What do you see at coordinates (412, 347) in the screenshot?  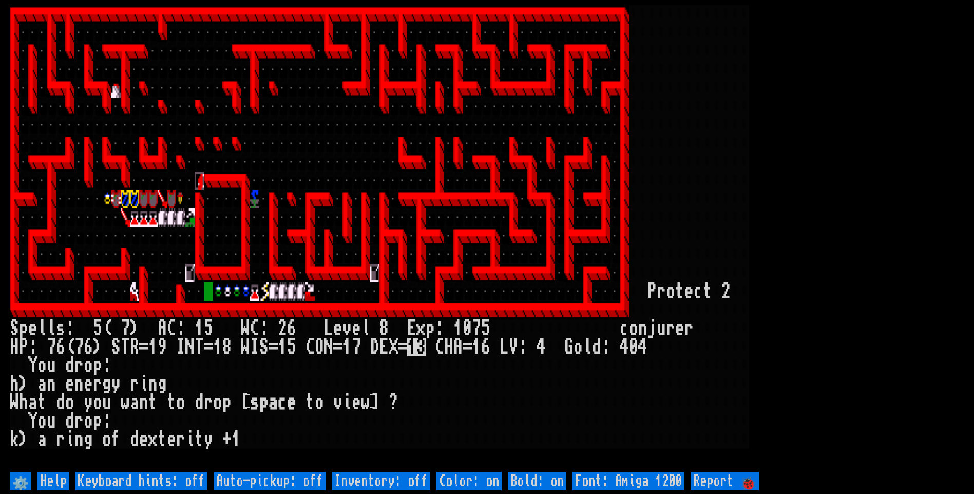 I see `mark: 1` at bounding box center [412, 347].